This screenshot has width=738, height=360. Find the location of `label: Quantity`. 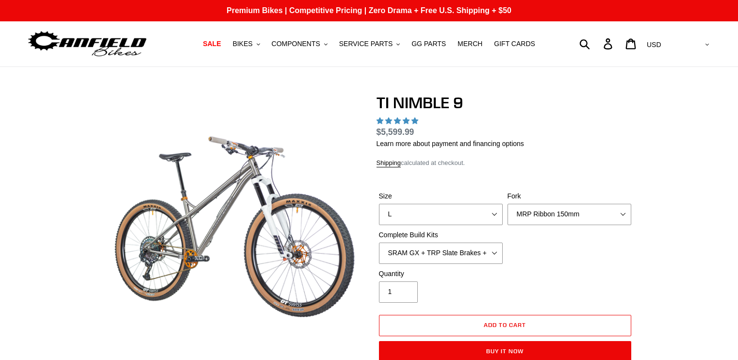

label: Quantity is located at coordinates (441, 274).